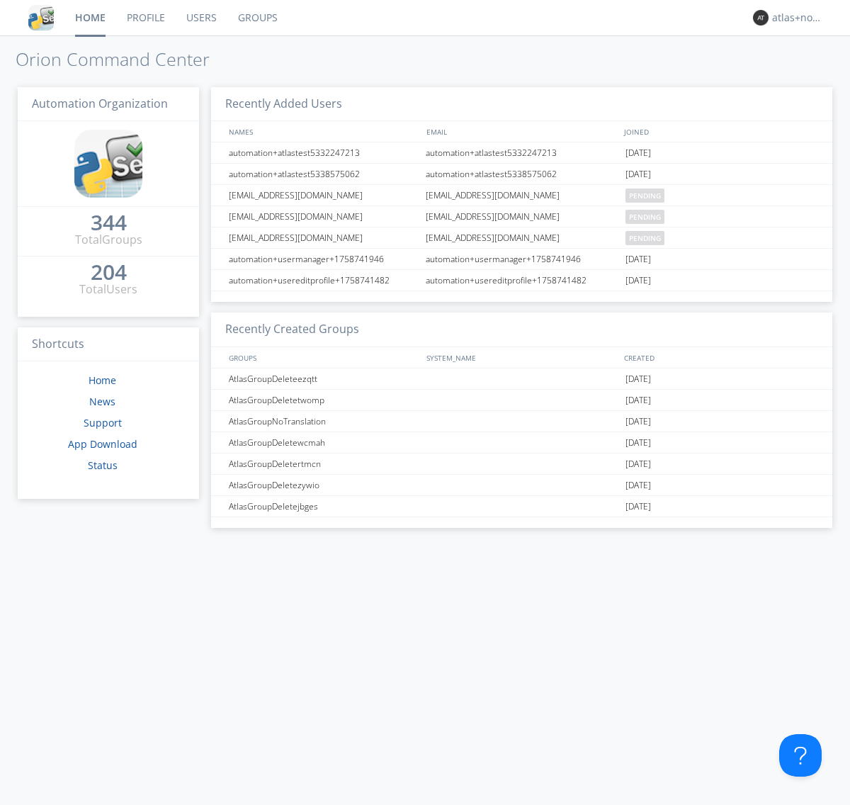  What do you see at coordinates (720, 357) in the screenshot?
I see `div: CREATED` at bounding box center [720, 357].